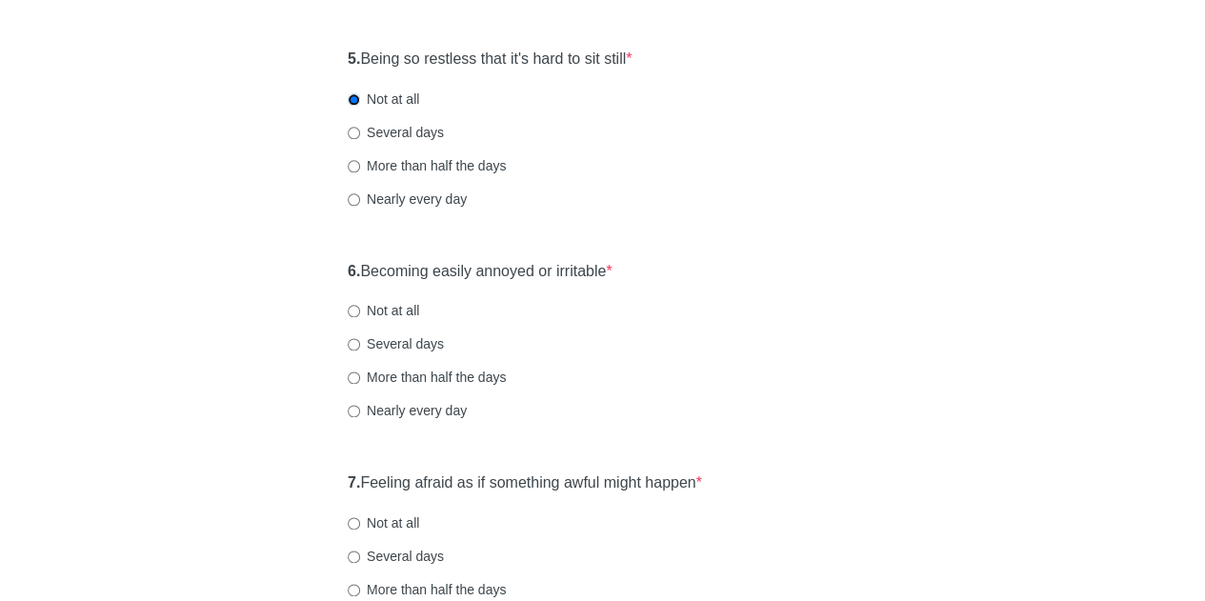 This screenshot has height=601, width=1205. What do you see at coordinates (490, 59) in the screenshot?
I see `label: Being so restless that it's hard to sit still` at bounding box center [490, 59].